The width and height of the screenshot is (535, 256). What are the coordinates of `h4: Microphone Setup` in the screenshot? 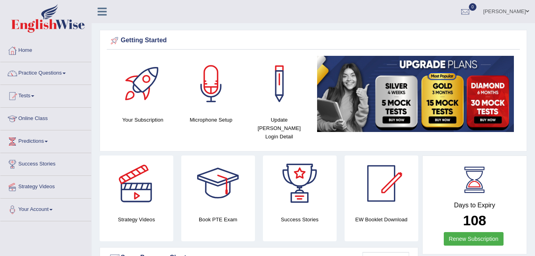 It's located at (211, 119).